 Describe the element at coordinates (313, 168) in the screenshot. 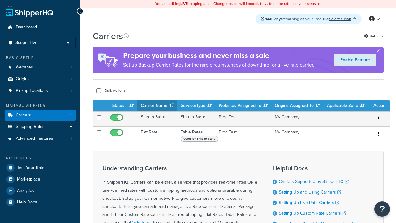

I see `h3: Helpful Docs` at that location.